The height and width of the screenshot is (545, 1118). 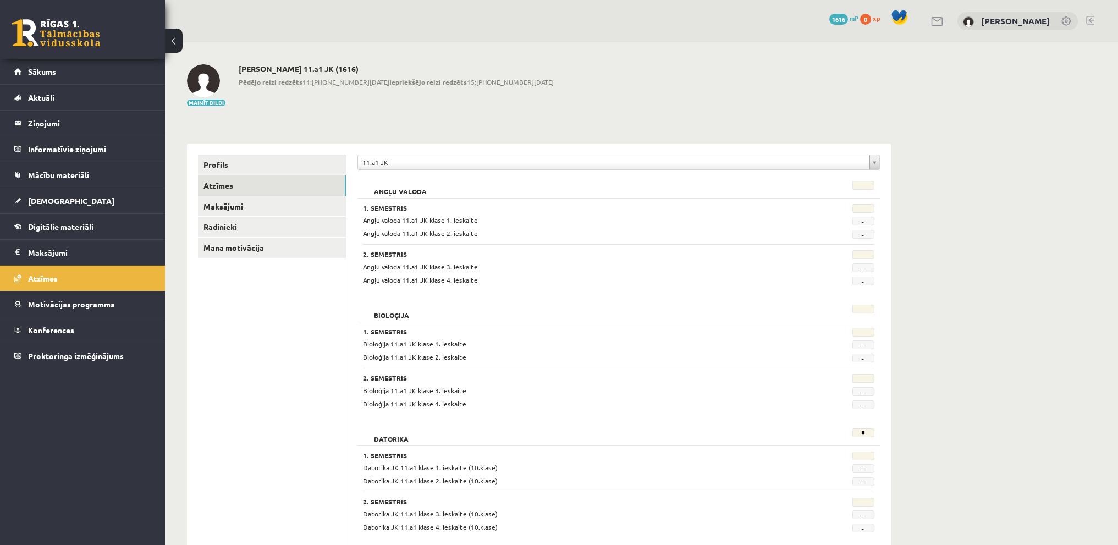 What do you see at coordinates (873, 18) in the screenshot?
I see `a: 0 xp` at bounding box center [873, 18].